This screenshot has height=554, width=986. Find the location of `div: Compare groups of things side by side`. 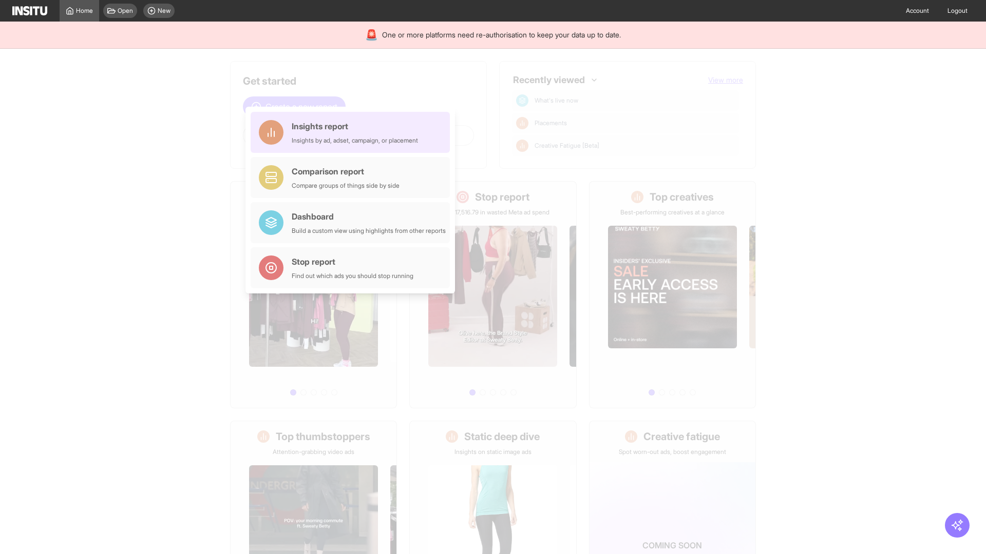

div: Compare groups of things side by side is located at coordinates (346, 186).